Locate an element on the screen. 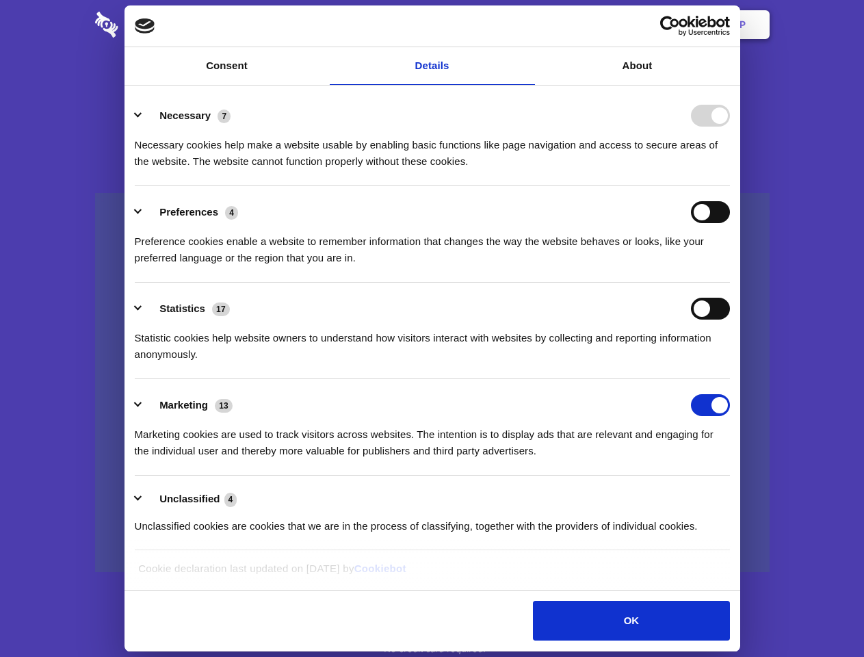  a: Wistia video thumbnail is located at coordinates (433, 383).